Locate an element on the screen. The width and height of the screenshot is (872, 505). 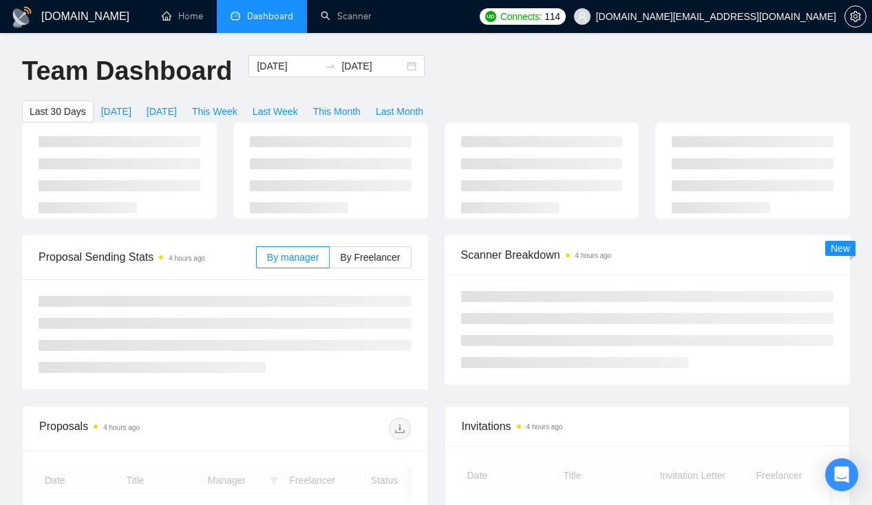
span: Proposal Sending Stats is located at coordinates (147, 257).